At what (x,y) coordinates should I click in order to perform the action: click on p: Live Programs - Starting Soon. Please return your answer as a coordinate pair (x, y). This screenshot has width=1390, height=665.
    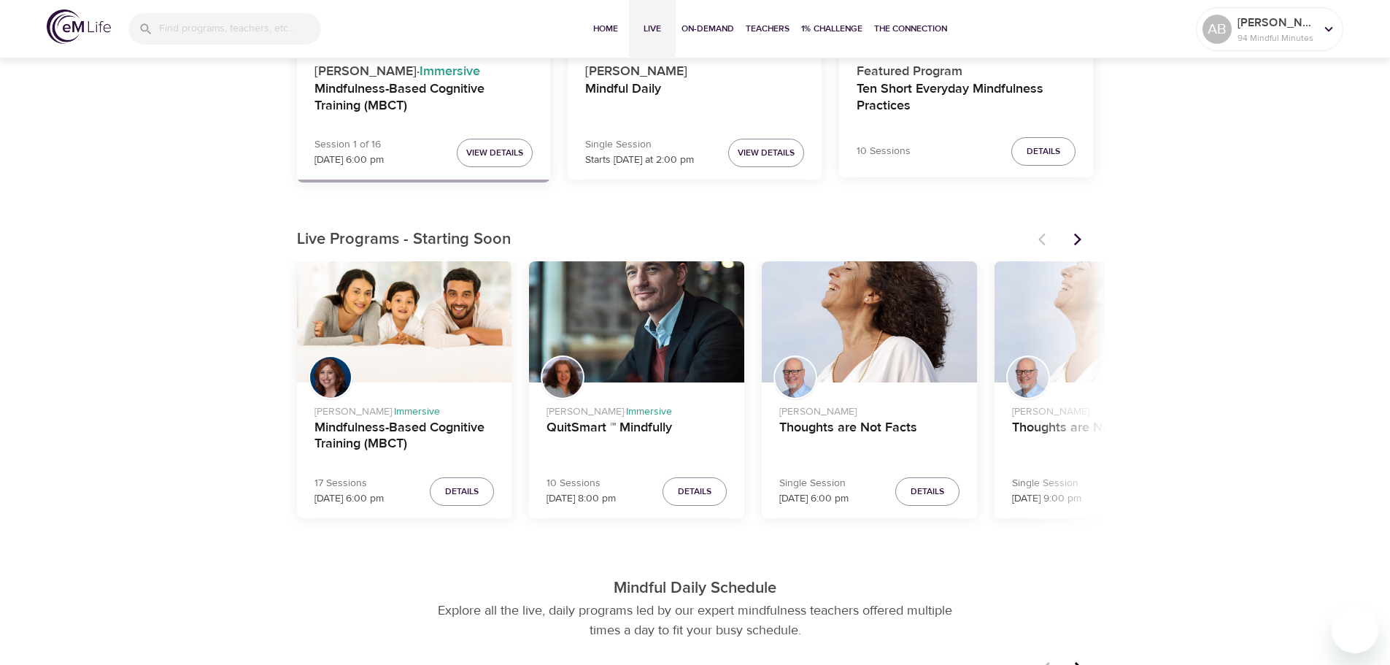
    Looking at the image, I should click on (663, 239).